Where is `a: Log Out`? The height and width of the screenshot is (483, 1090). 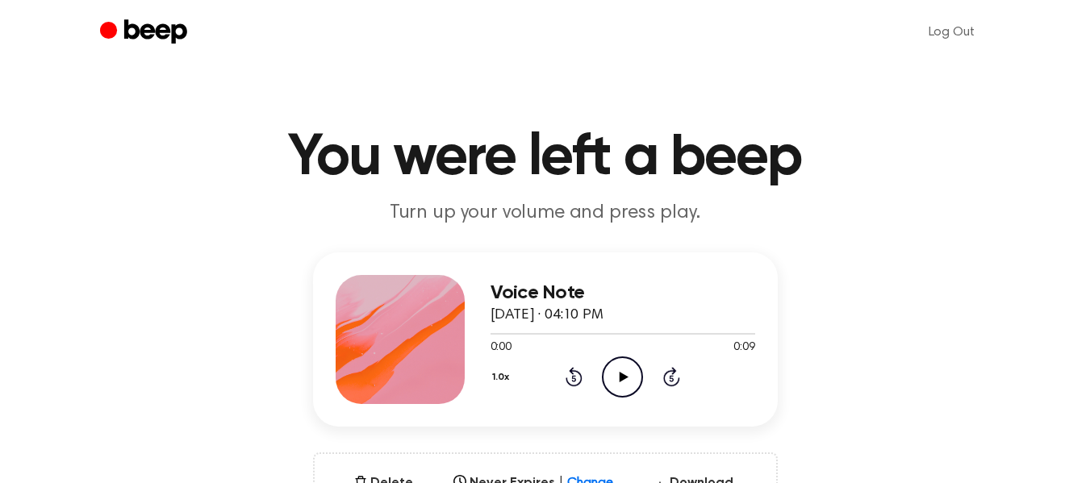
a: Log Out is located at coordinates (951, 32).